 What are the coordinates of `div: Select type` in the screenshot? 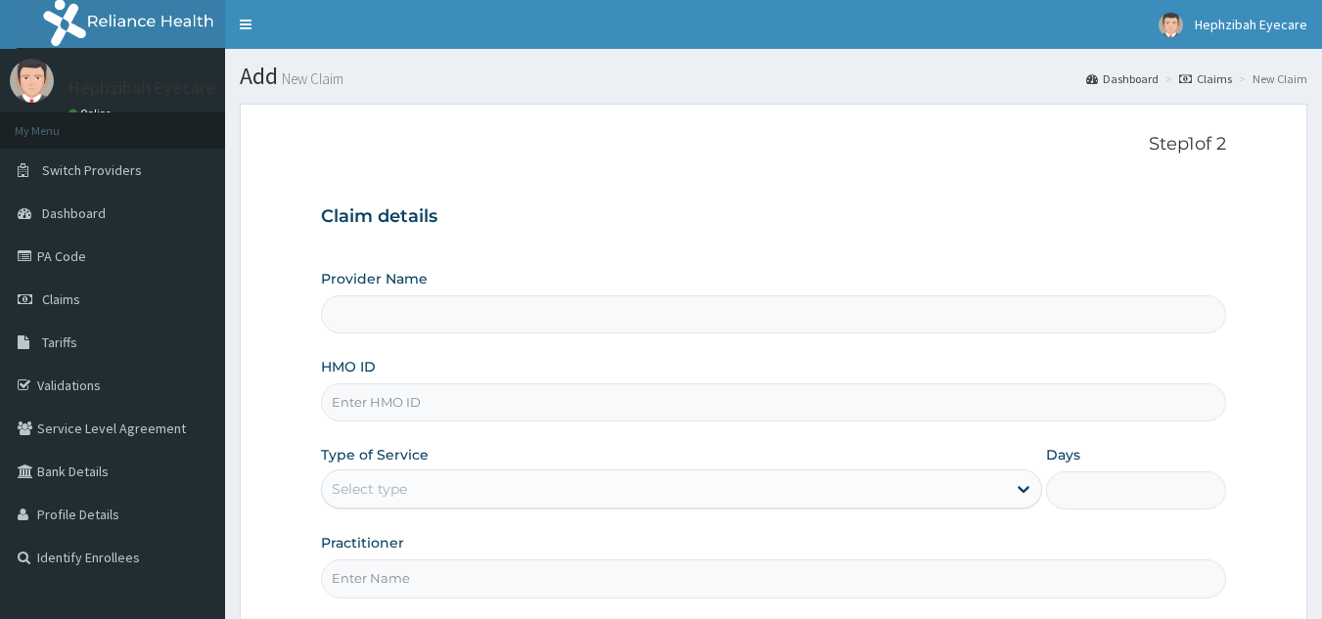 It's located at (369, 489).